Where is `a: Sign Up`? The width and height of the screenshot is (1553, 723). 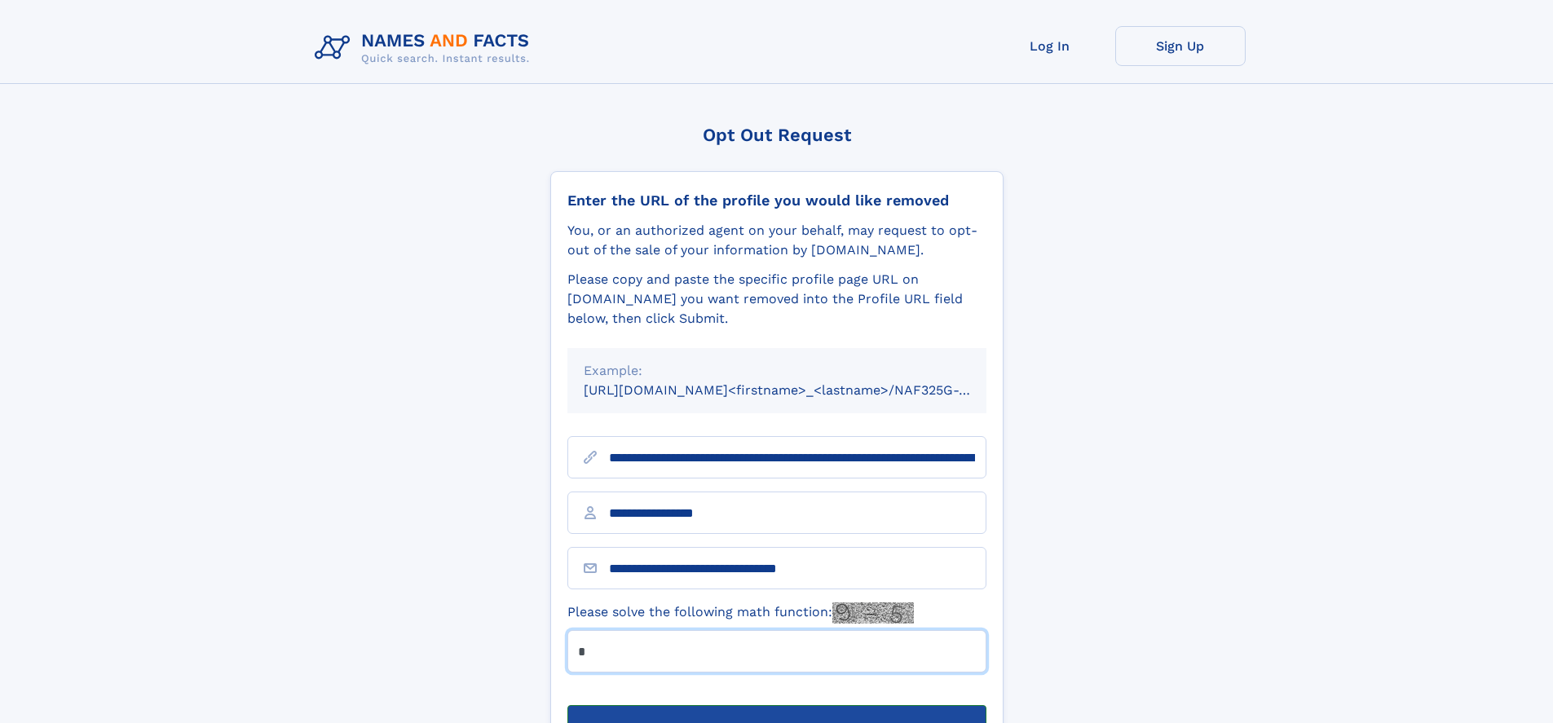 a: Sign Up is located at coordinates (1181, 46).